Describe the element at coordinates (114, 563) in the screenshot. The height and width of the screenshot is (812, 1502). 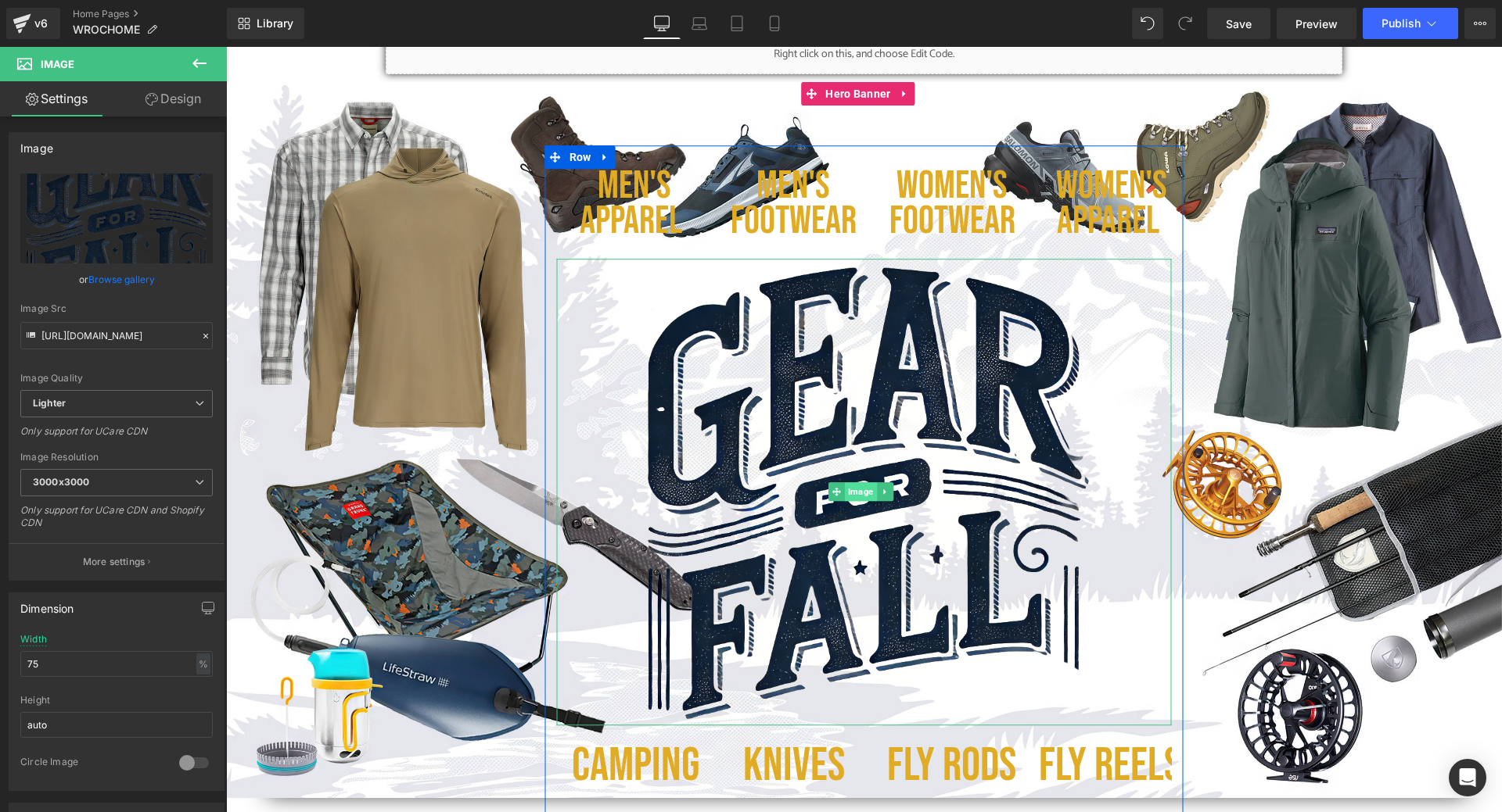
I see `p: More settings` at that location.